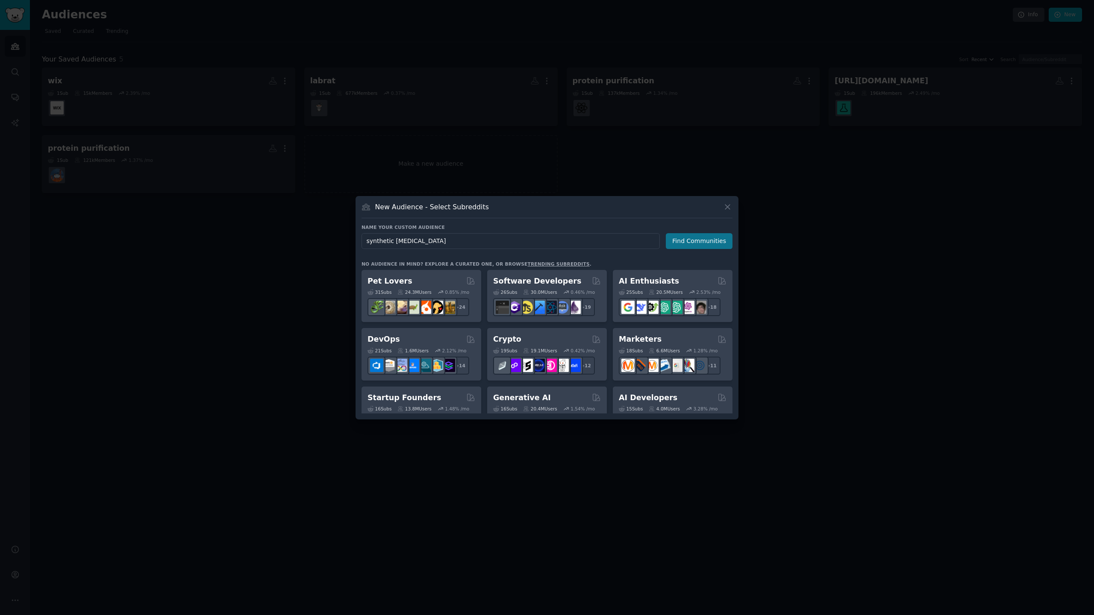 Image resolution: width=1094 pixels, height=615 pixels. Describe the element at coordinates (708, 292) in the screenshot. I see `div: 2.53 % /mo` at that location.